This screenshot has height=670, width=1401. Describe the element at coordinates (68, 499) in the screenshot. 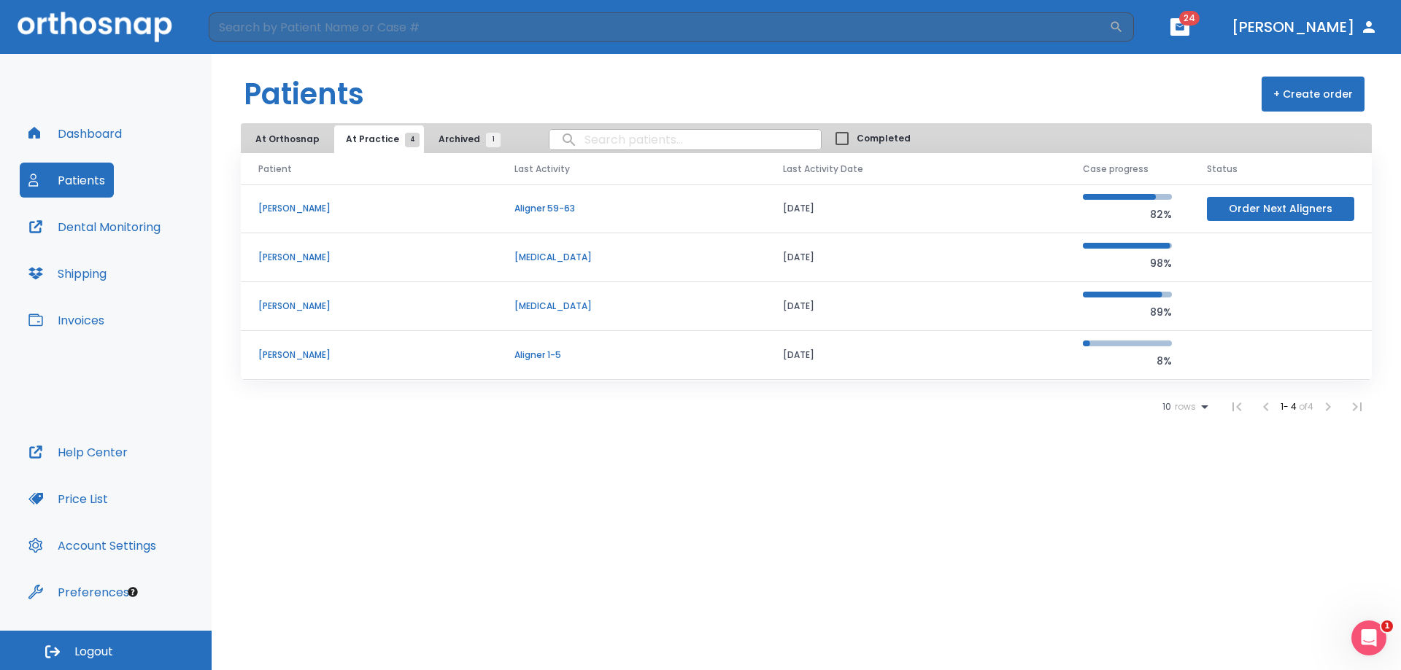

I see `button: Price List` at that location.